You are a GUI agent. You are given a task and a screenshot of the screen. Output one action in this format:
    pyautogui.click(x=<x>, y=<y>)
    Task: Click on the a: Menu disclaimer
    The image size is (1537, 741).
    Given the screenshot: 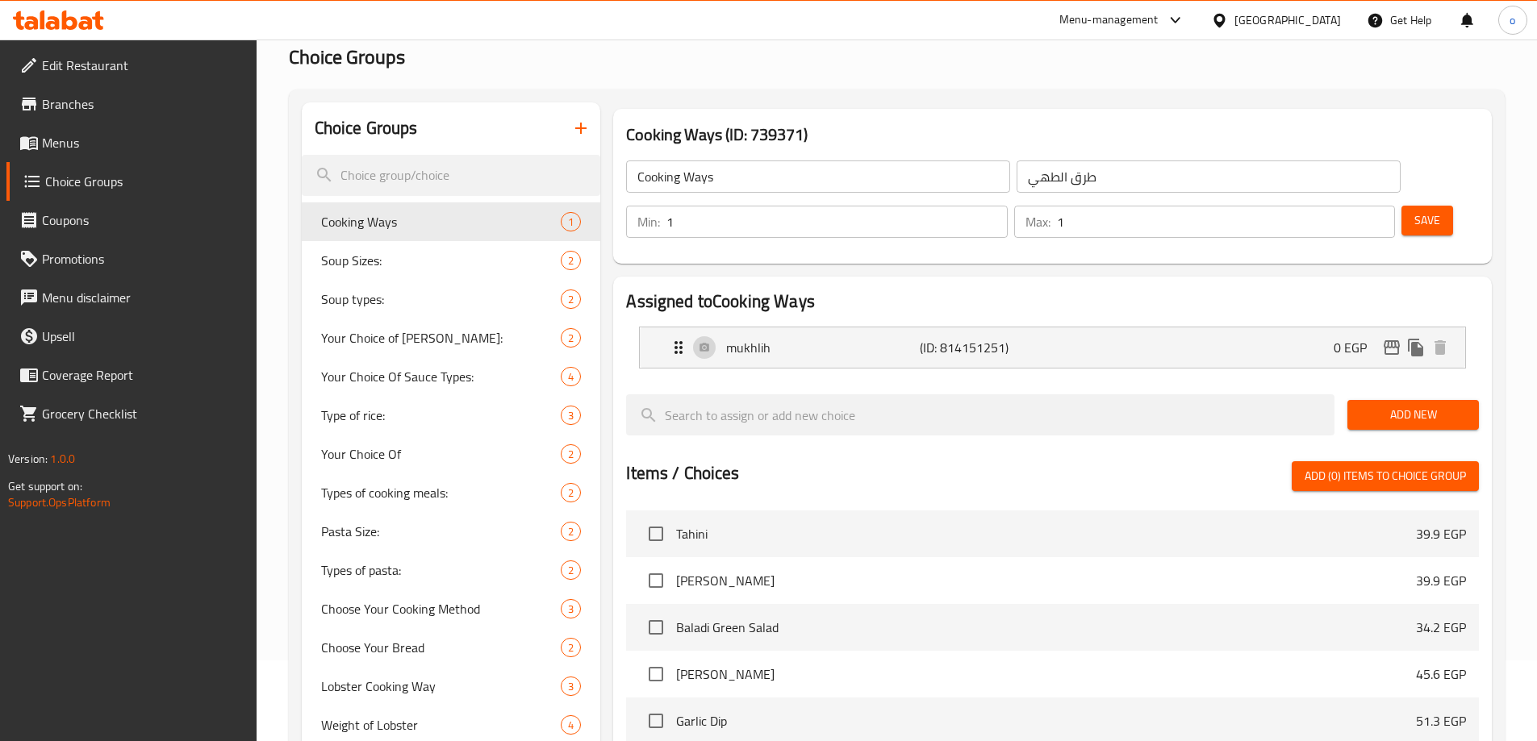 What is the action you would take?
    pyautogui.click(x=131, y=298)
    